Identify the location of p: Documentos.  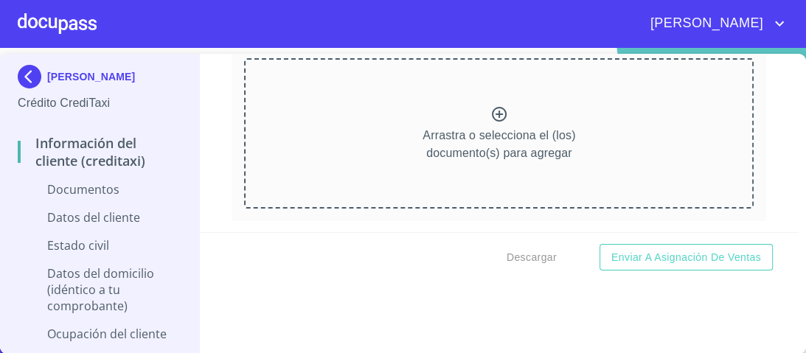
(100, 190).